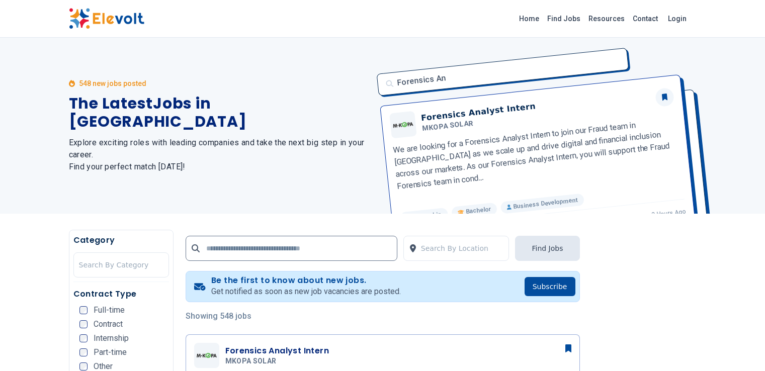 The image size is (765, 371). I want to click on button: Subscribe, so click(550, 287).